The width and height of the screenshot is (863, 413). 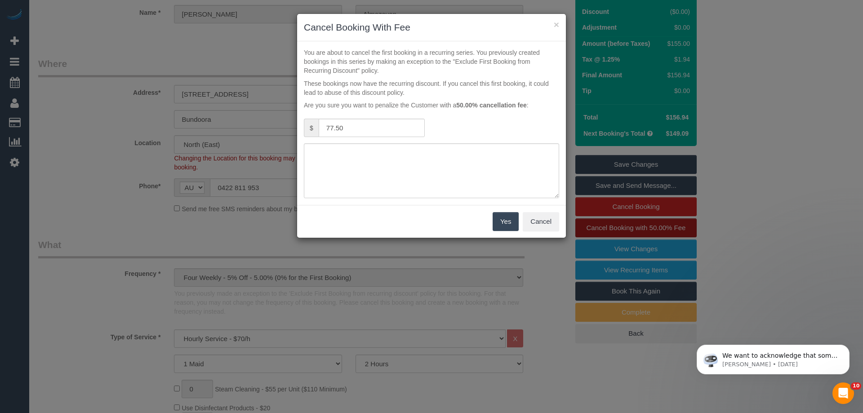 What do you see at coordinates (97, 39) in the screenshot?
I see `p: Message from Ellie, sent 5d ago` at bounding box center [97, 39].